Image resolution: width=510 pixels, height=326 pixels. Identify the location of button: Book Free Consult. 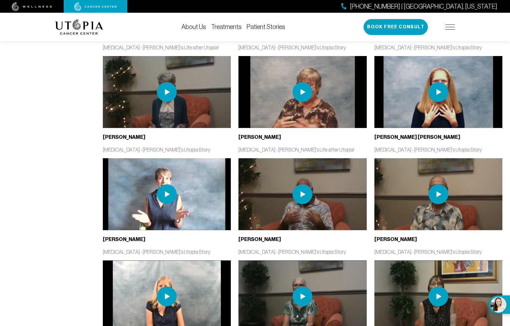
(396, 27).